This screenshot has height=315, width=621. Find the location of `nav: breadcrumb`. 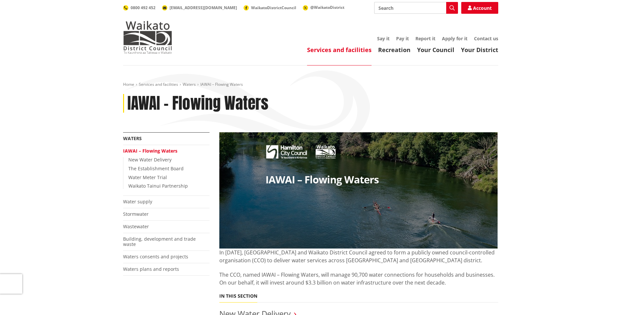

nav: breadcrumb is located at coordinates (311, 84).